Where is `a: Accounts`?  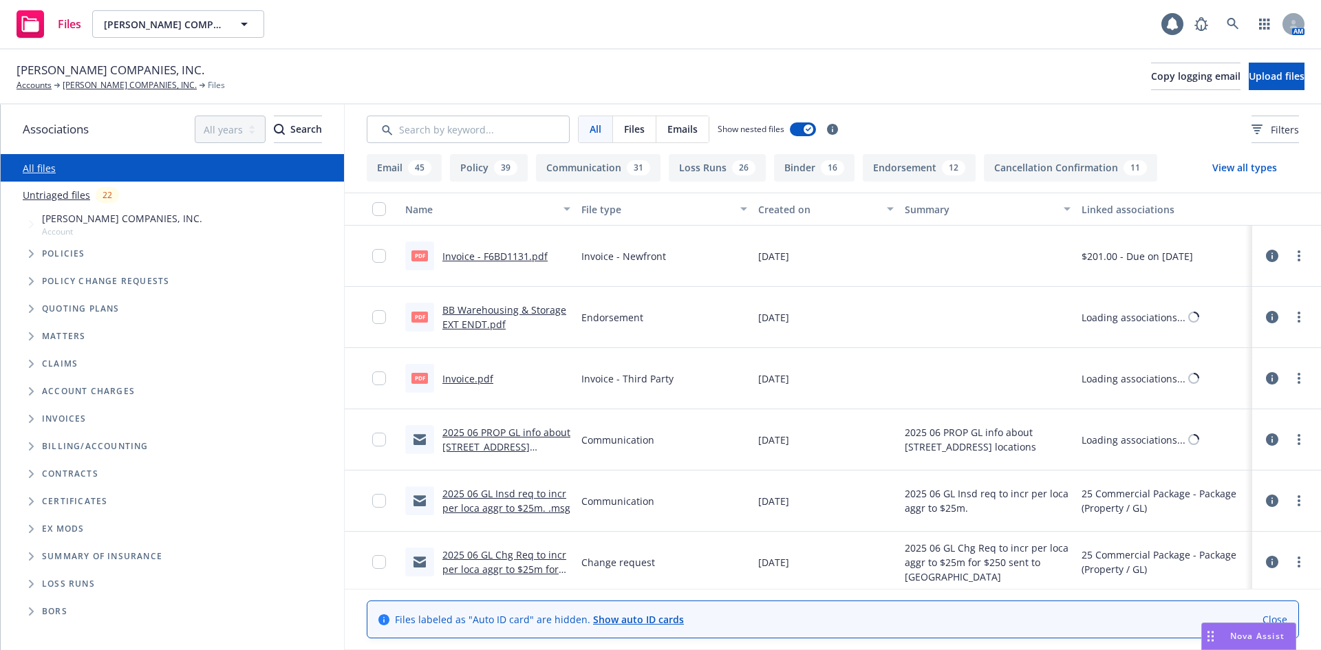
a: Accounts is located at coordinates (34, 85).